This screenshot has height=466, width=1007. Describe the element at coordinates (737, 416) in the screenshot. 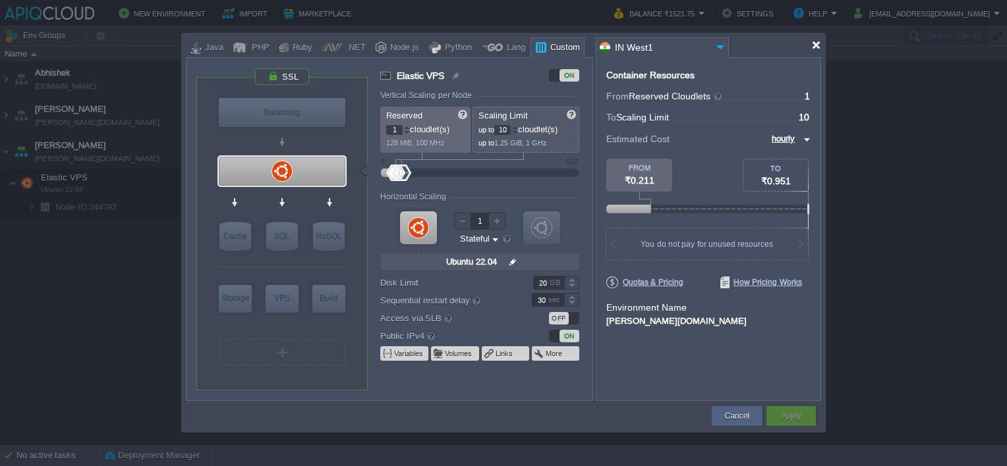

I see `button: Cancel` at that location.